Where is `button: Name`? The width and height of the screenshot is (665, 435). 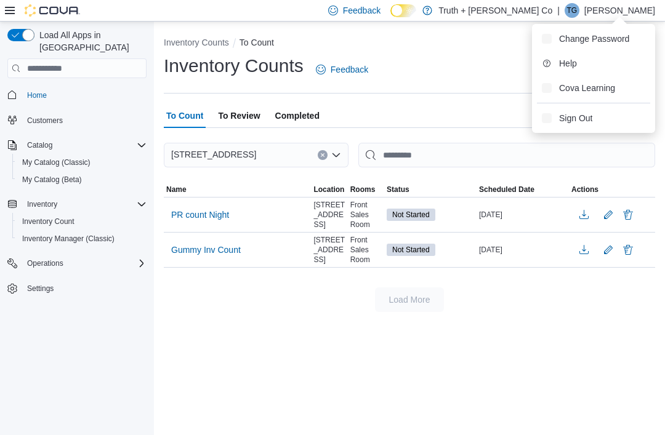 button: Name is located at coordinates (237, 190).